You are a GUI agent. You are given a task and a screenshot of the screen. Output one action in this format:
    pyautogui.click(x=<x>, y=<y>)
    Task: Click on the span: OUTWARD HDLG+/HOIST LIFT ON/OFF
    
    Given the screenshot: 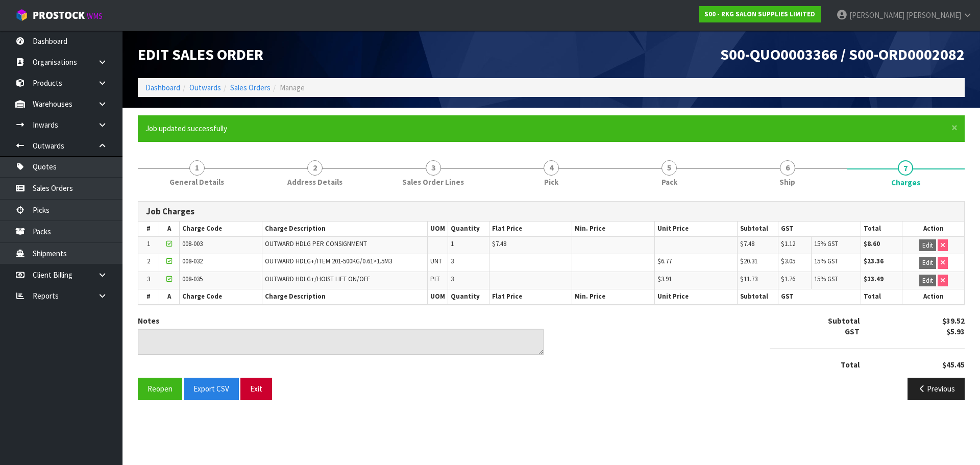 What is the action you would take?
    pyautogui.click(x=318, y=279)
    